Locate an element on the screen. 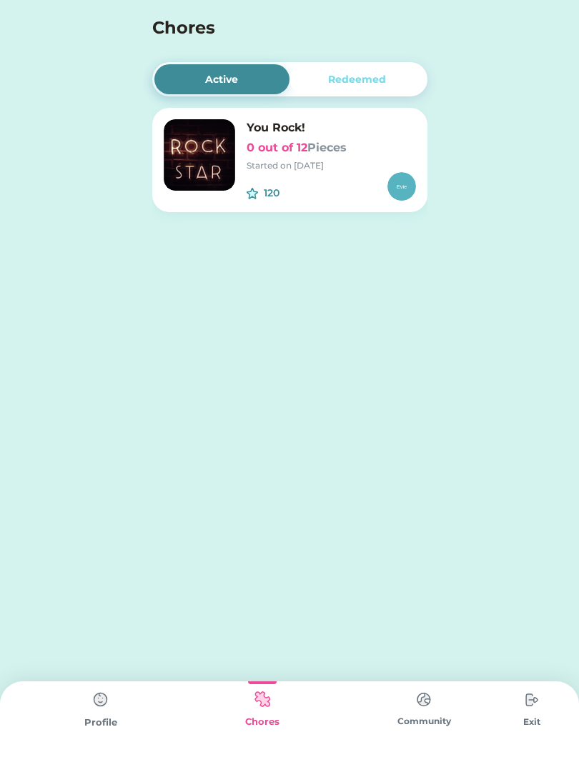  h4: Chores is located at coordinates (270, 28).